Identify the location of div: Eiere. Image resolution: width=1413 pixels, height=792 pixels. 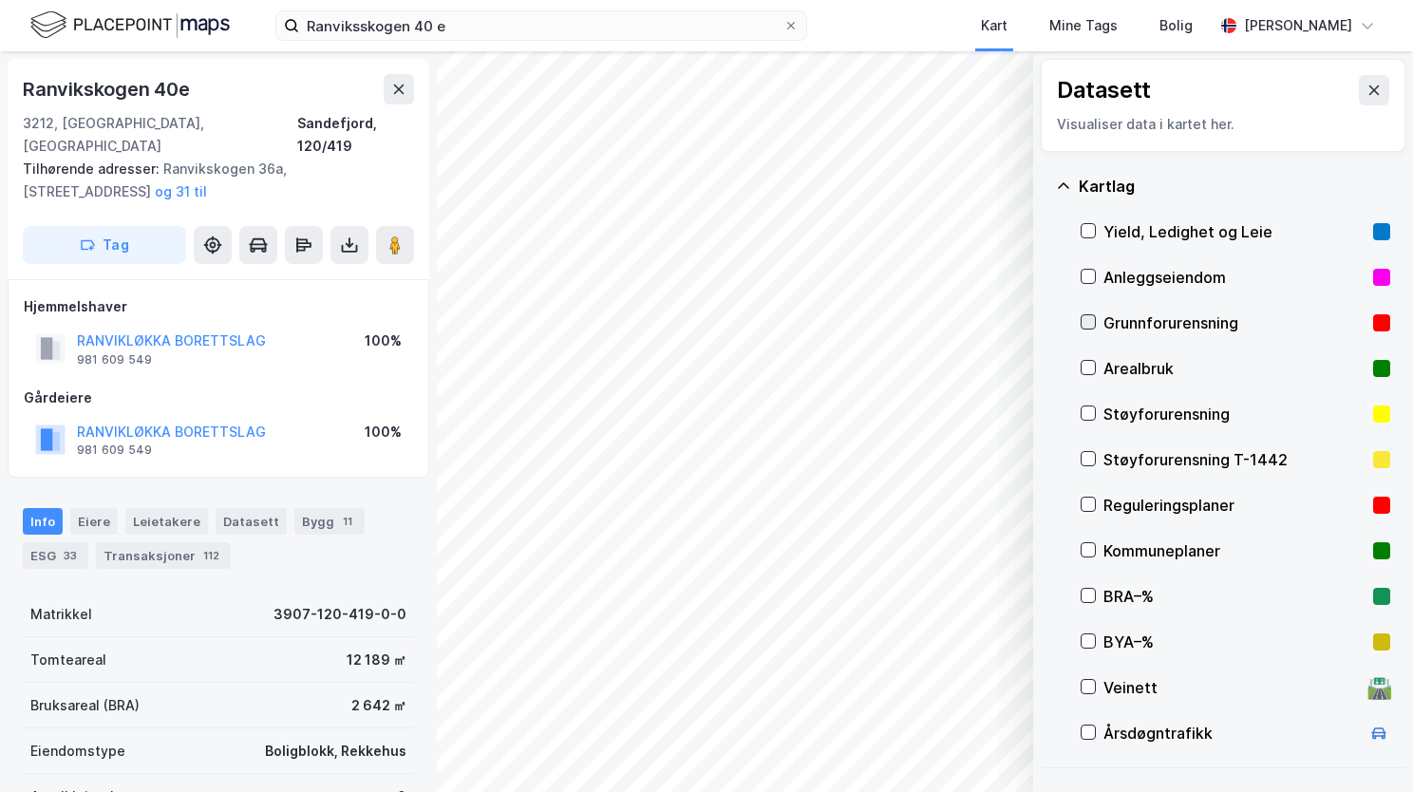
(94, 521).